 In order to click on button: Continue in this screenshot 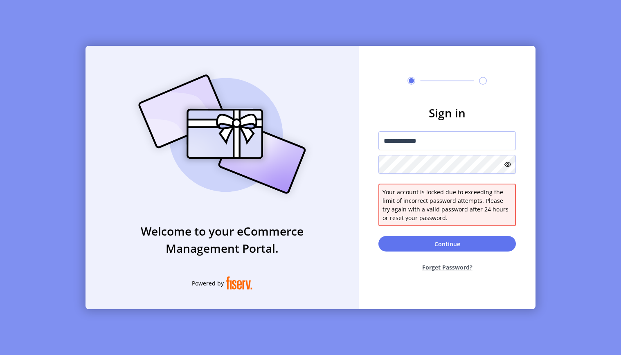, I will do `click(447, 244)`.